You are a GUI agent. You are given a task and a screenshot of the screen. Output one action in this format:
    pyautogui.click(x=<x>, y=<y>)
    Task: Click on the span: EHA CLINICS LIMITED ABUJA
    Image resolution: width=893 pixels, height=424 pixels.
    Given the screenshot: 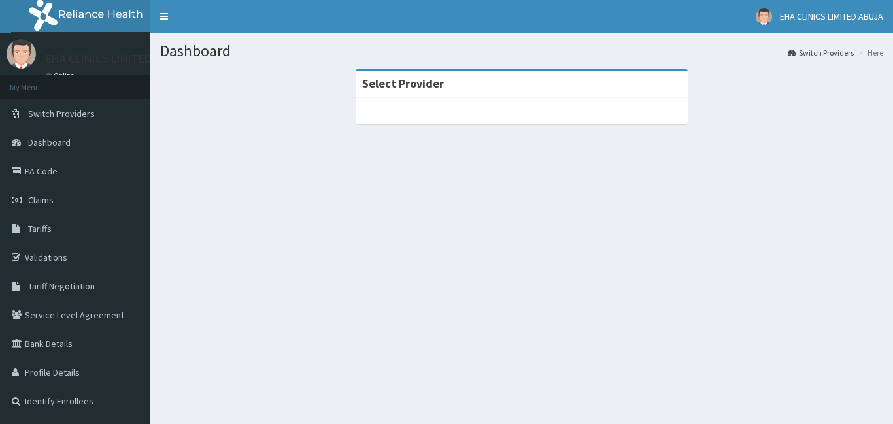 What is the action you would take?
    pyautogui.click(x=831, y=16)
    